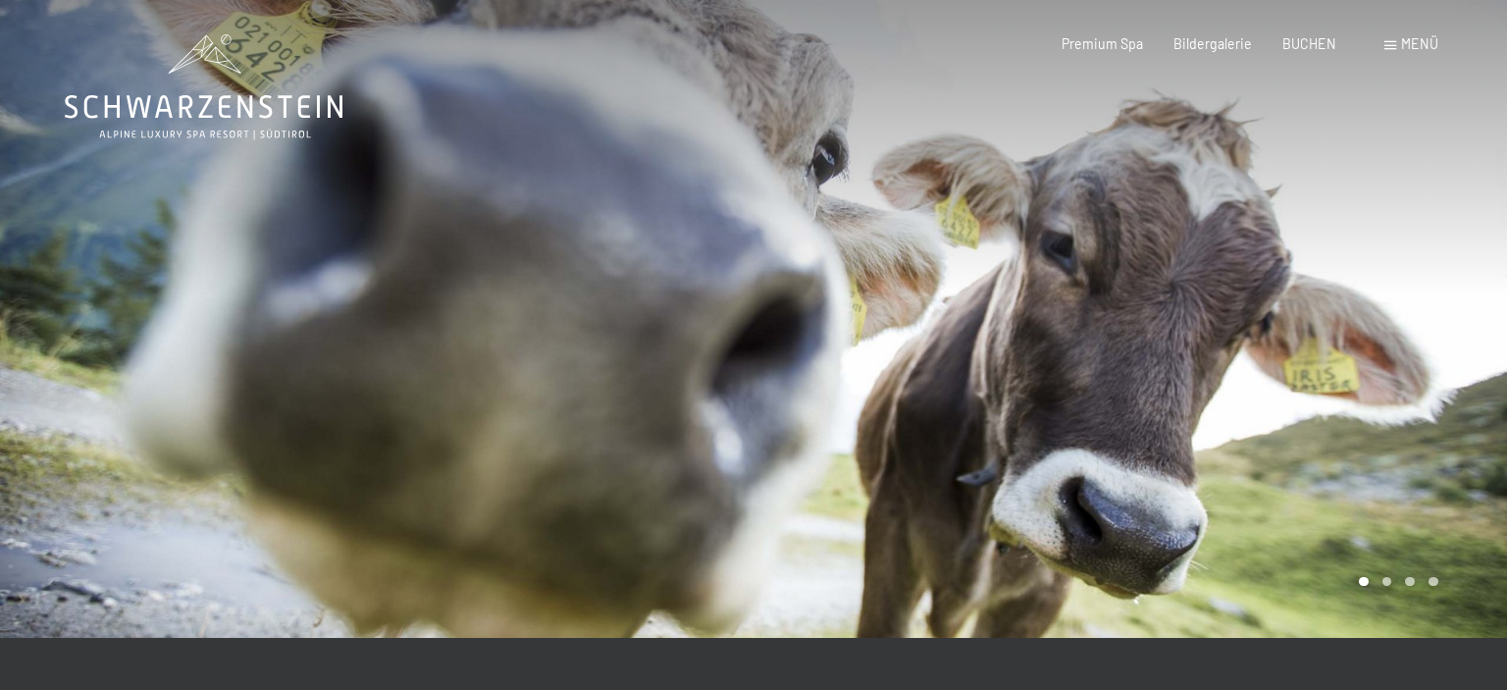 The width and height of the screenshot is (1507, 690). Describe the element at coordinates (1420, 43) in the screenshot. I see `span: Menü` at that location.